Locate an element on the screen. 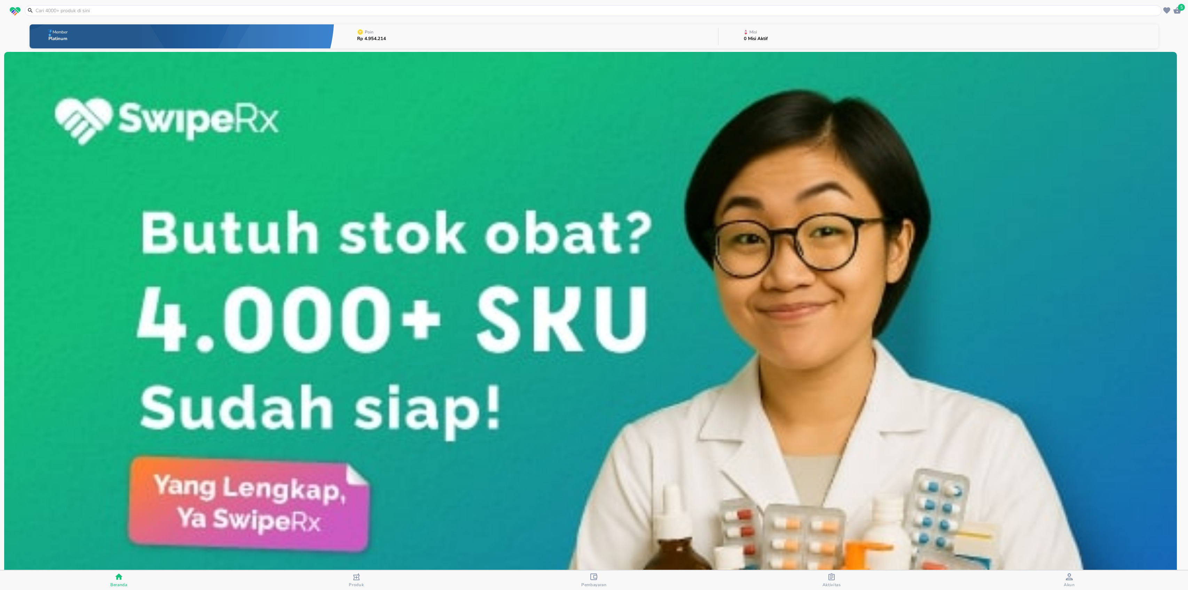  button: Aktivitas is located at coordinates (832, 580).